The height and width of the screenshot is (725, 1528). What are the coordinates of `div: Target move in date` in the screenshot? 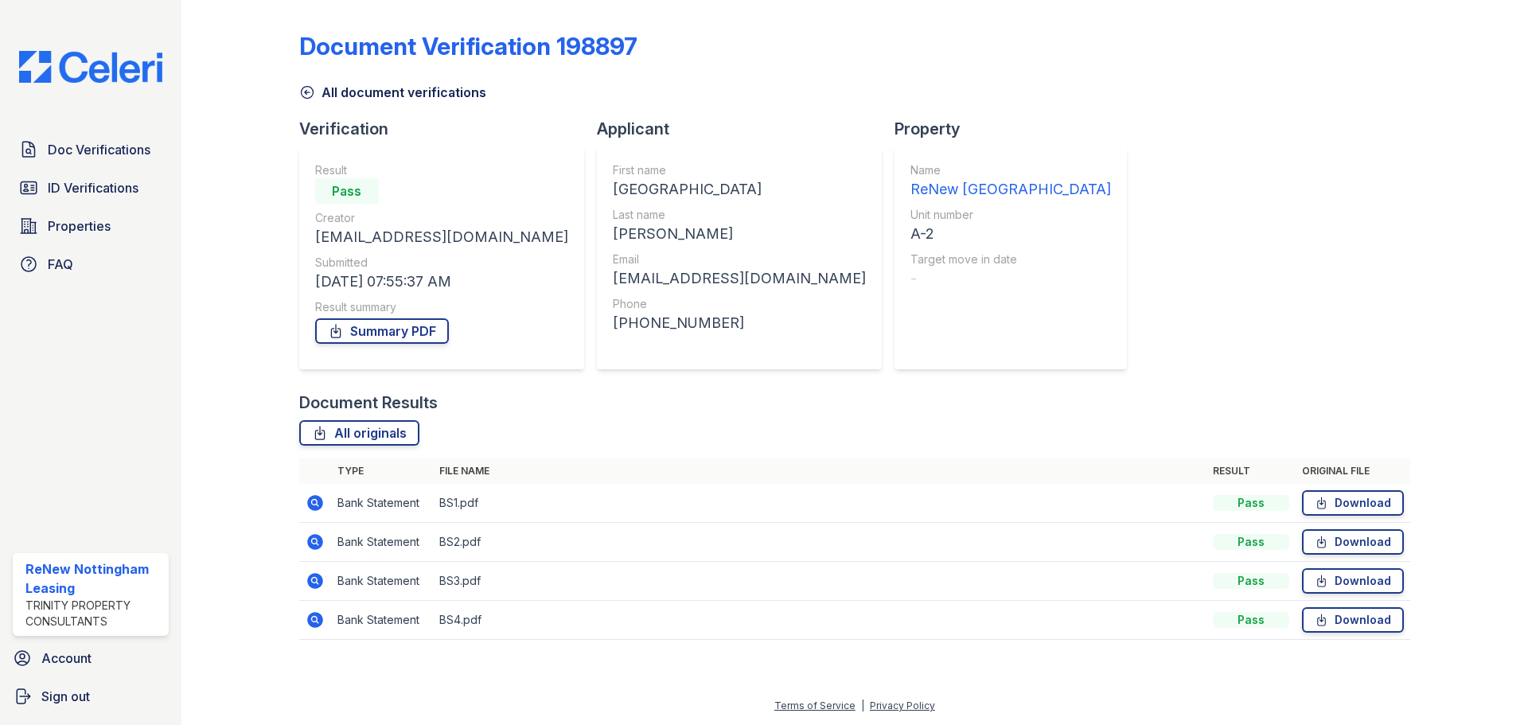 It's located at (1011, 259).